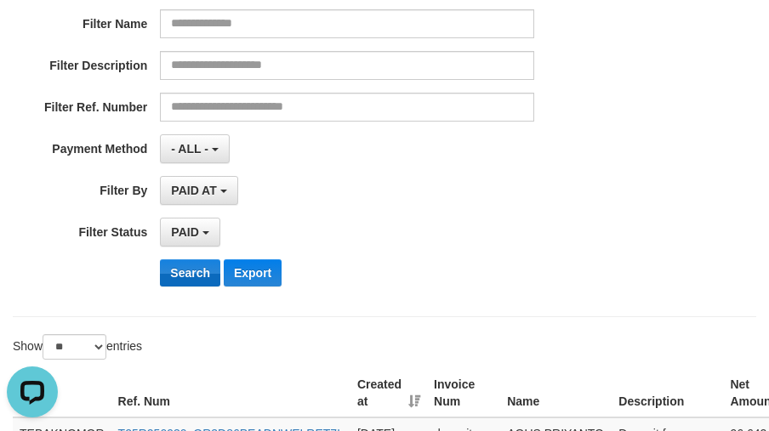 The image size is (769, 431). I want to click on span: PAID, so click(184, 232).